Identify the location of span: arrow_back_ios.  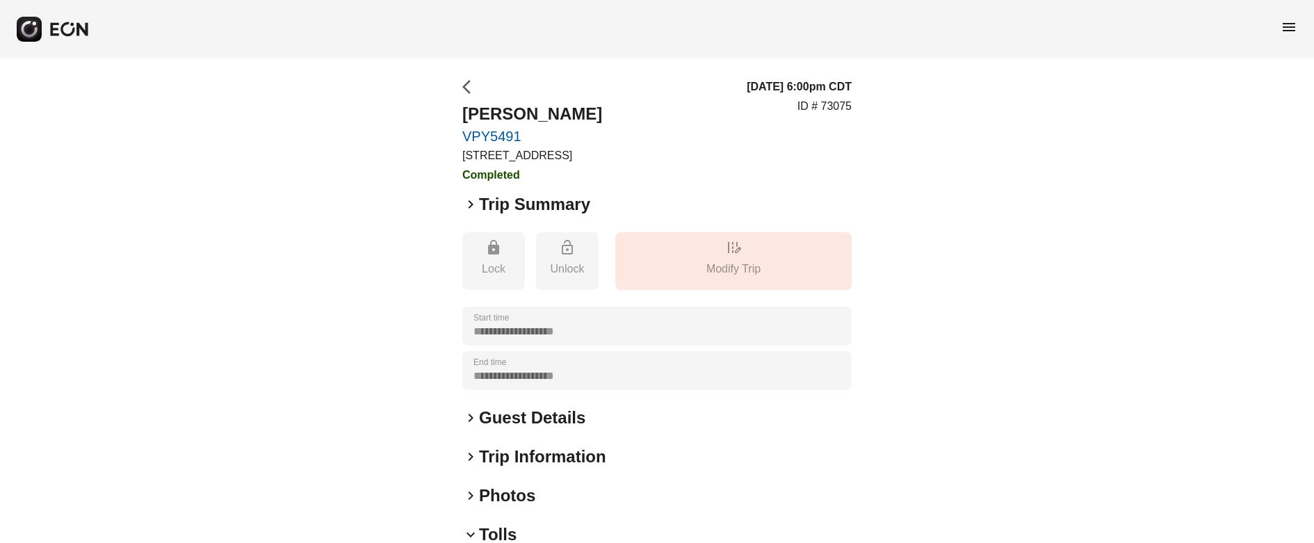
(471, 87).